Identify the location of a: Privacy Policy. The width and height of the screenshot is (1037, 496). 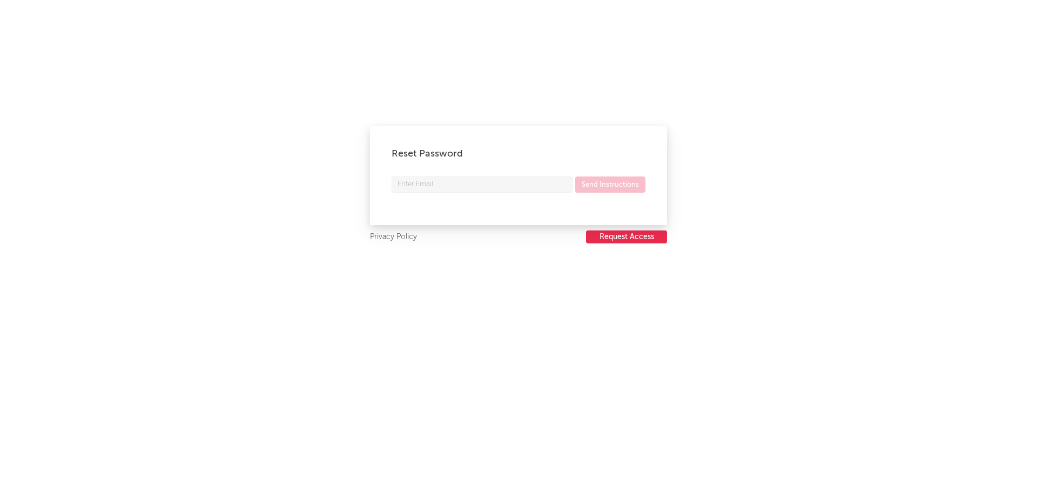
(393, 237).